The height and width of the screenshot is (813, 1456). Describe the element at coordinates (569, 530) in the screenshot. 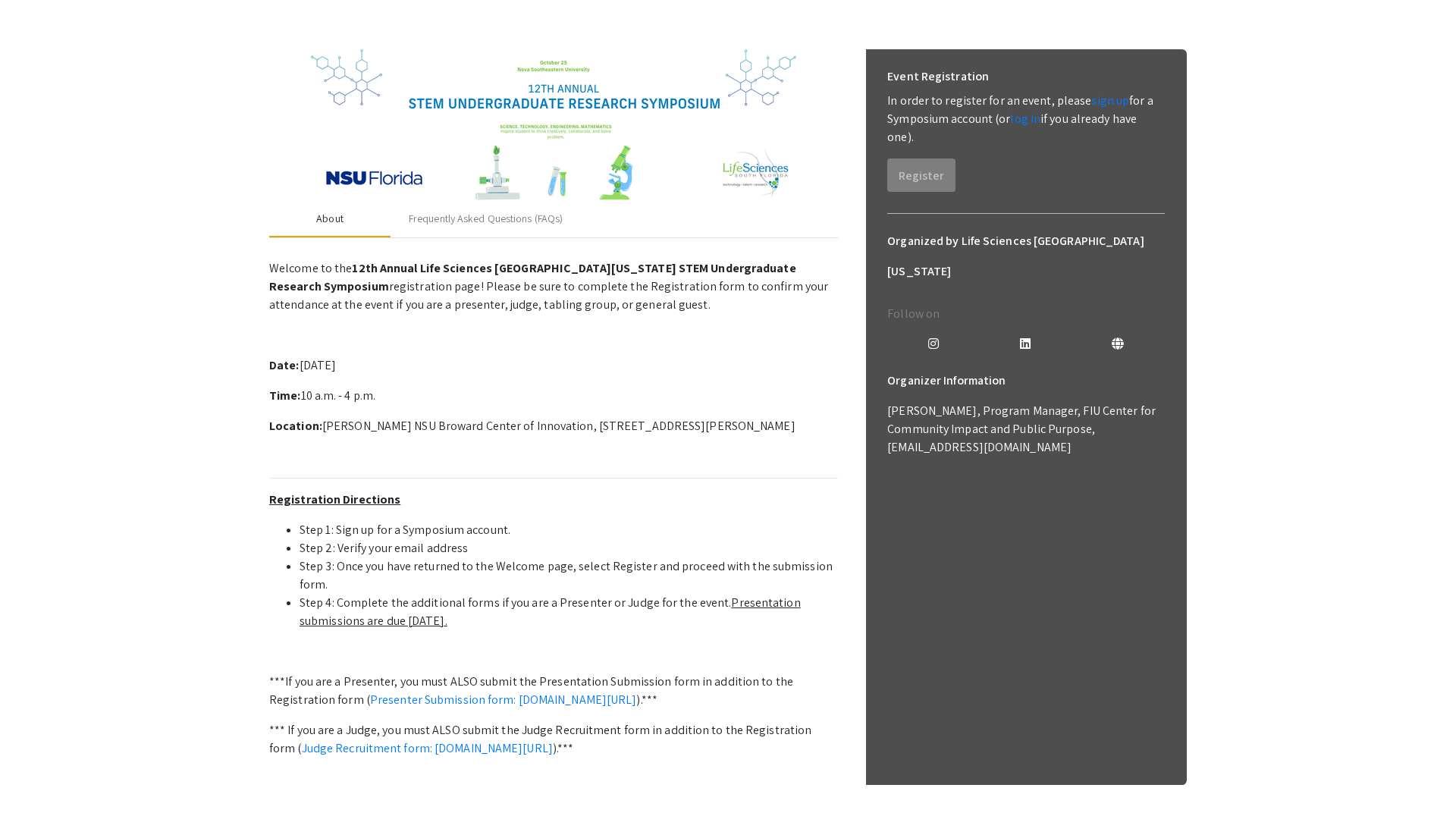

I see `li: Step 1: Sign up for a Symposium account.` at that location.